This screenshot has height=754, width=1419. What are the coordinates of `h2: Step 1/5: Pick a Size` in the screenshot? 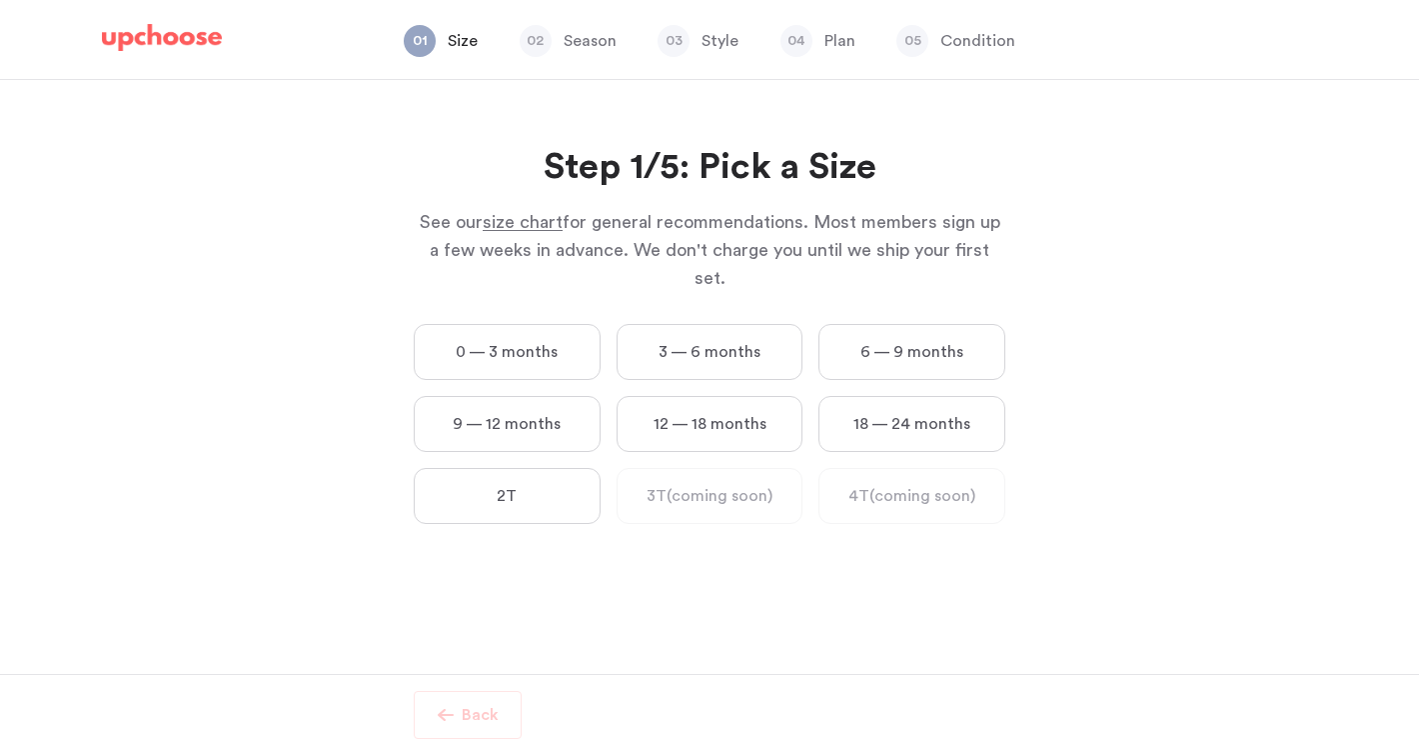 It's located at (710, 168).